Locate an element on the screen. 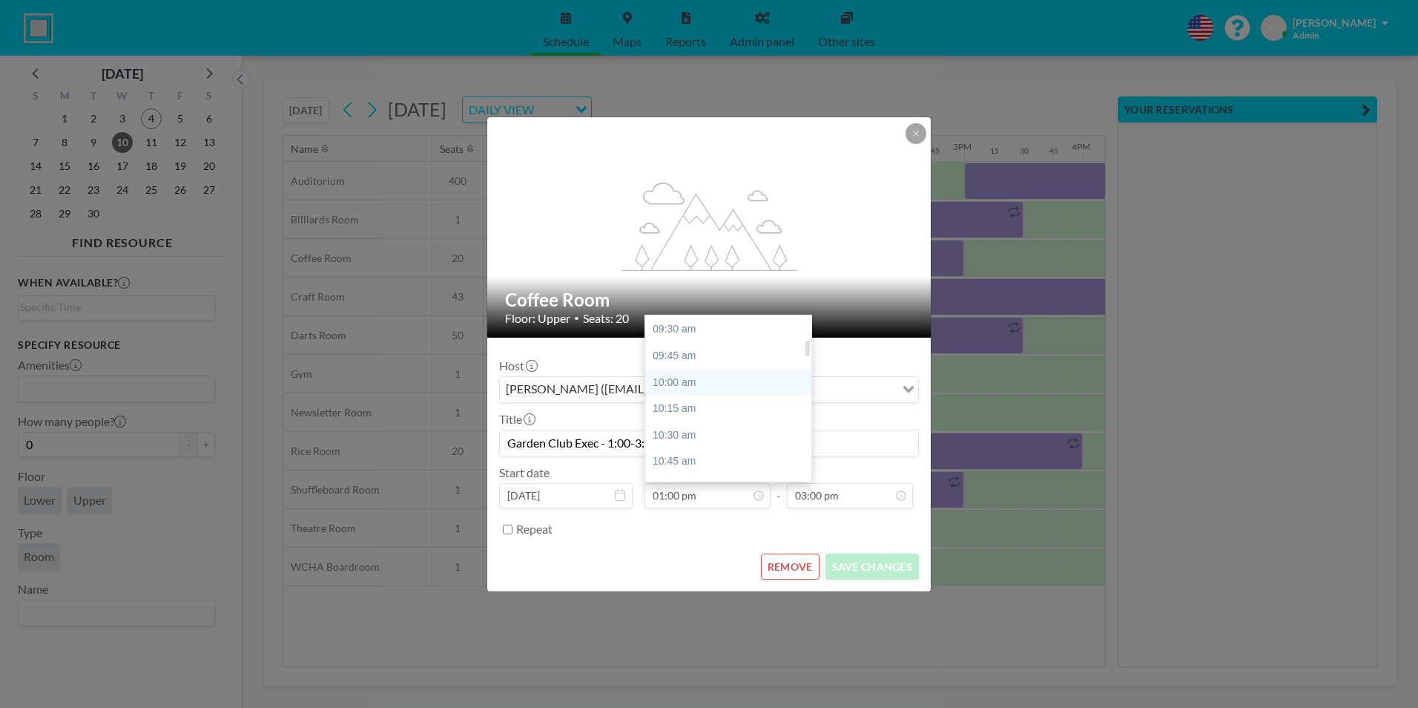 The image size is (1418, 708). span: Floor: Upper is located at coordinates (538, 318).